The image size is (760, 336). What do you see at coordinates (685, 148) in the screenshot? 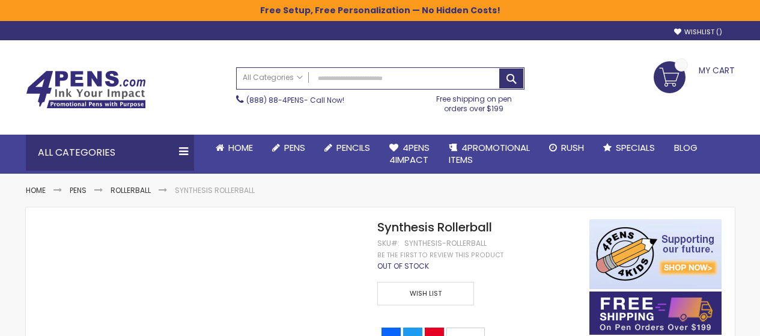
I see `a: Blog` at bounding box center [685, 148].